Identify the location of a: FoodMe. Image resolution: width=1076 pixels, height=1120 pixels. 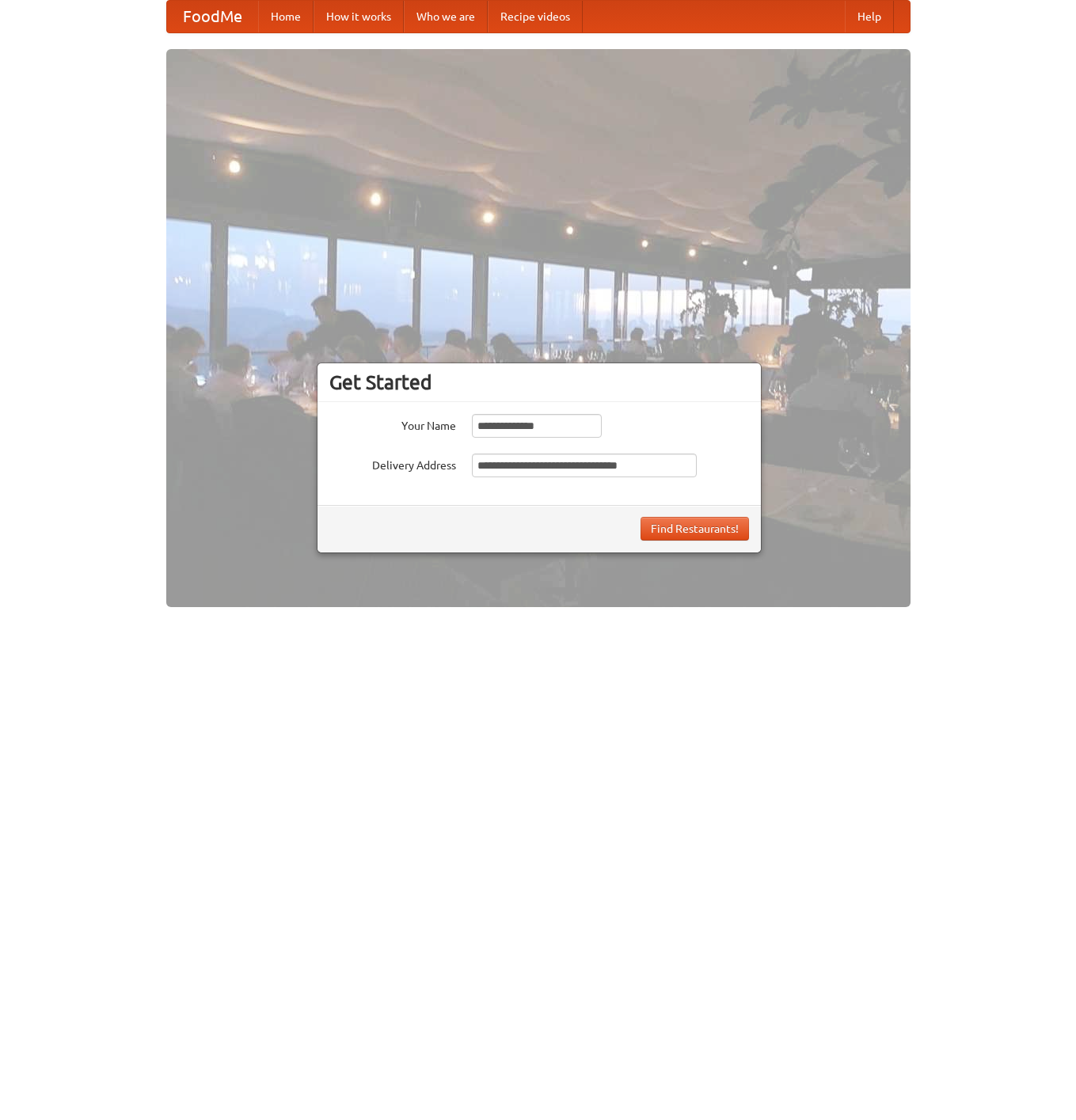
(213, 17).